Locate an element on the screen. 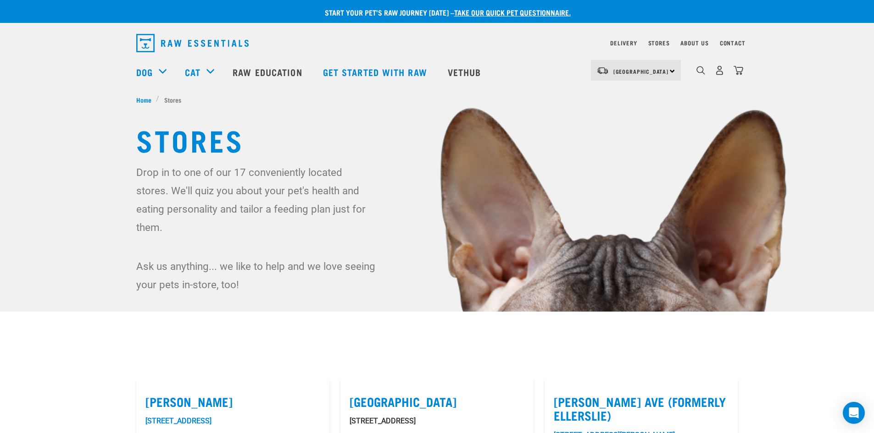  img: user.png is located at coordinates (719, 70).